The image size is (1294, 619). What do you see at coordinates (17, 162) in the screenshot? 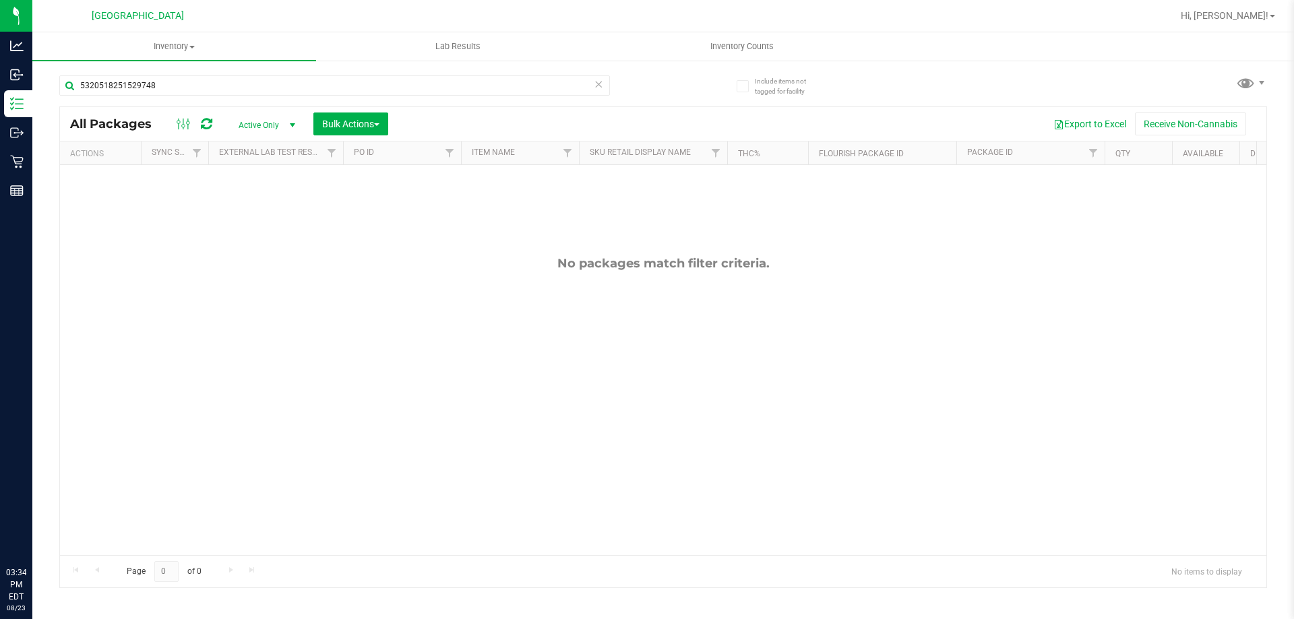
I see `inline-svg: Retail` at bounding box center [17, 162].